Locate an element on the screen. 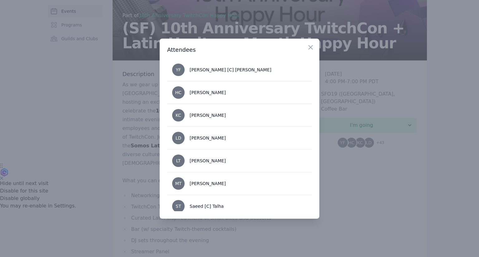 The width and height of the screenshot is (479, 257). span: LD is located at coordinates (178, 138).